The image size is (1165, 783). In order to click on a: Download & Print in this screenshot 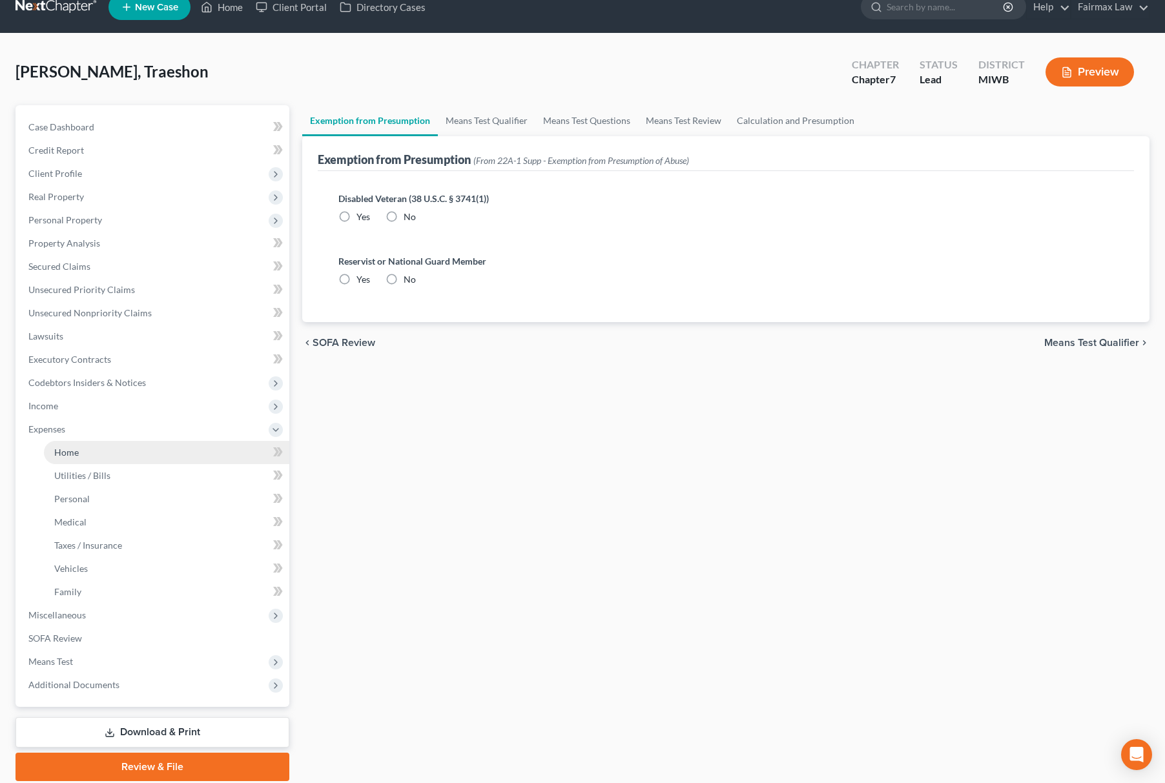, I will do `click(152, 732)`.